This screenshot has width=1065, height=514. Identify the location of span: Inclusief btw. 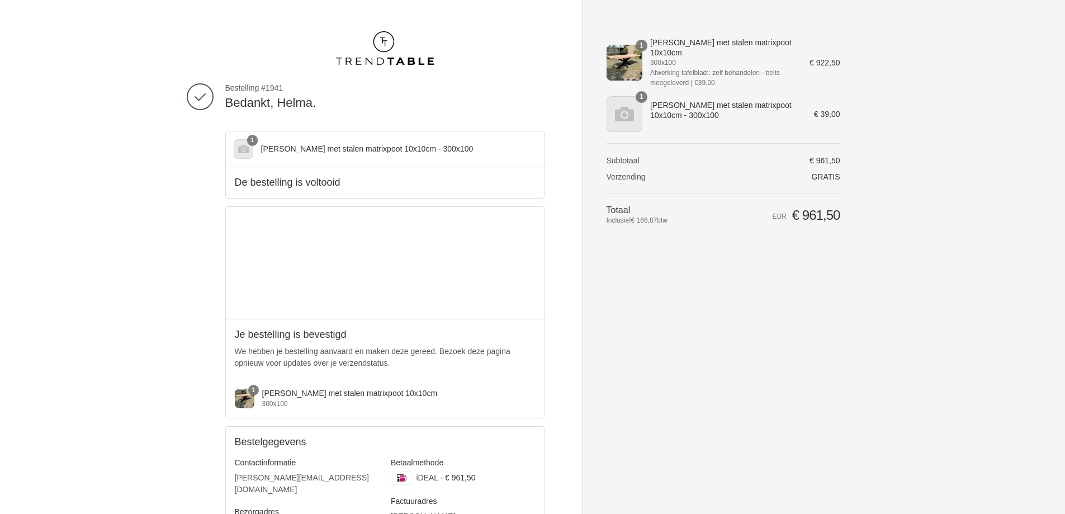
(657, 220).